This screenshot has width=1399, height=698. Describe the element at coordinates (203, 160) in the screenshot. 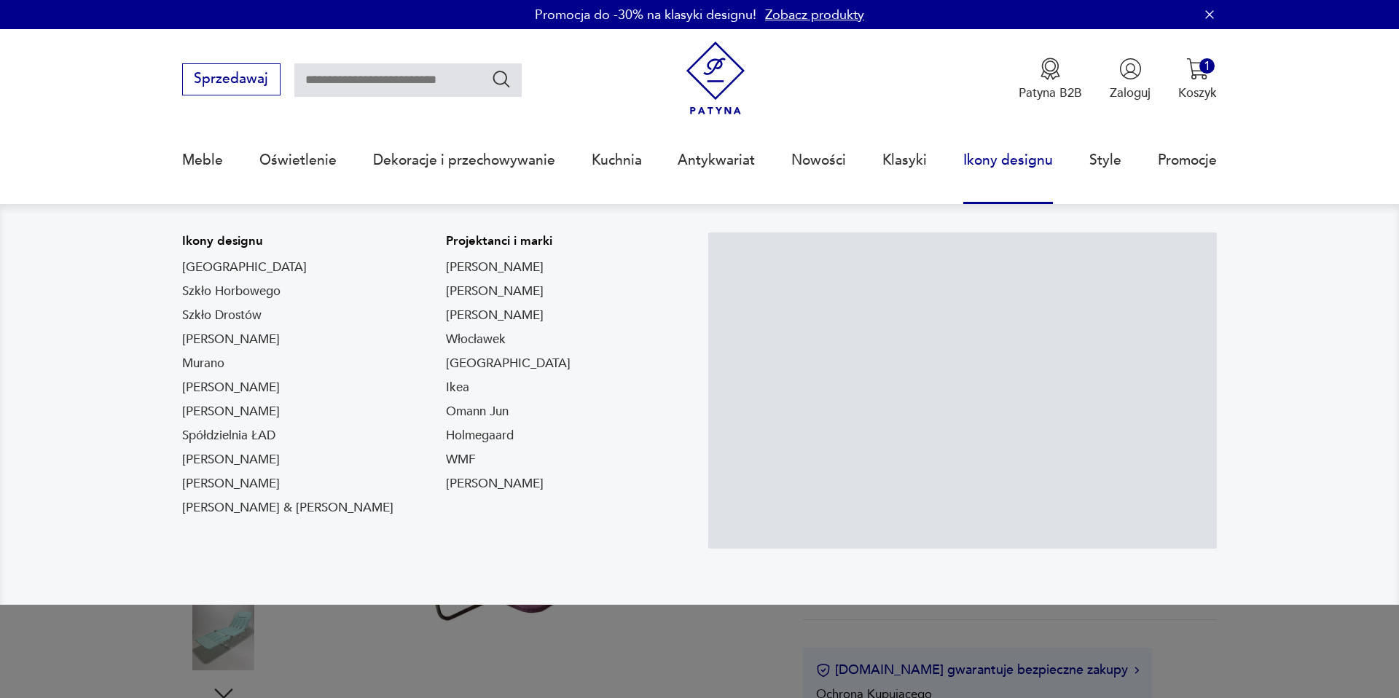

I see `a: Meble` at that location.